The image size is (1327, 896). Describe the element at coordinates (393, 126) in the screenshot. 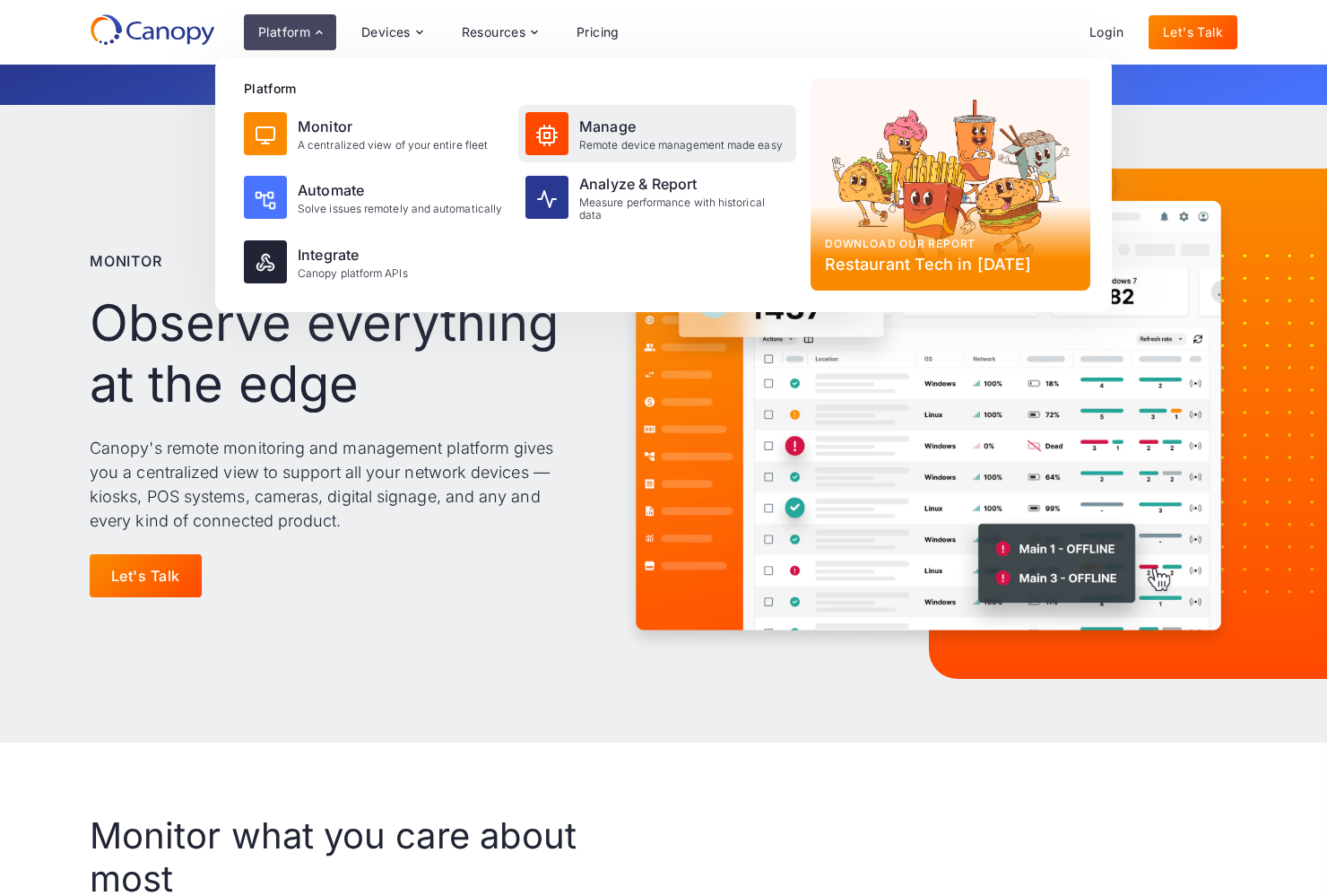

I see `div: Monitor` at that location.